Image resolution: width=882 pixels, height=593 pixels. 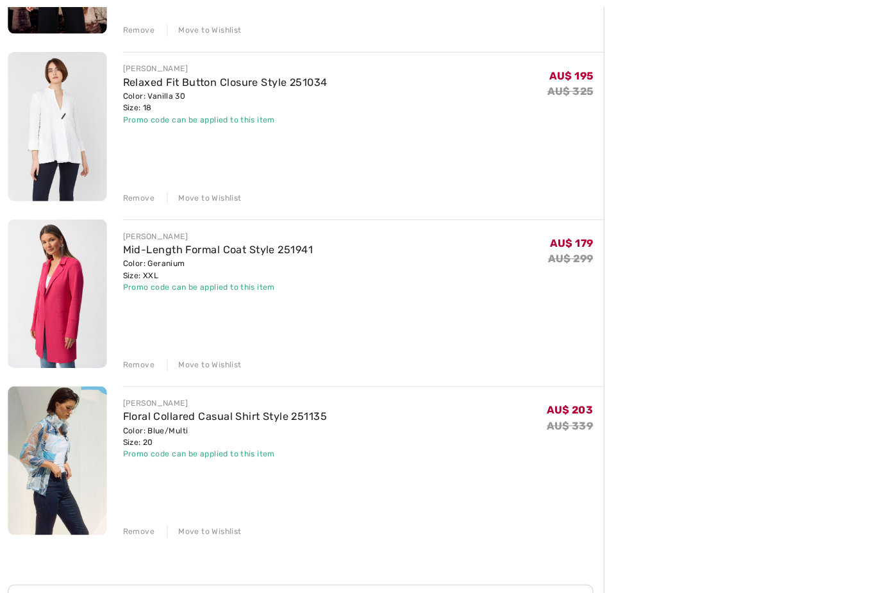 I want to click on span: AU$ 195, so click(x=562, y=74).